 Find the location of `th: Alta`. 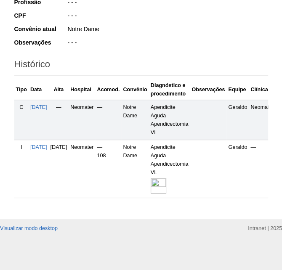

th: Alta is located at coordinates (59, 90).